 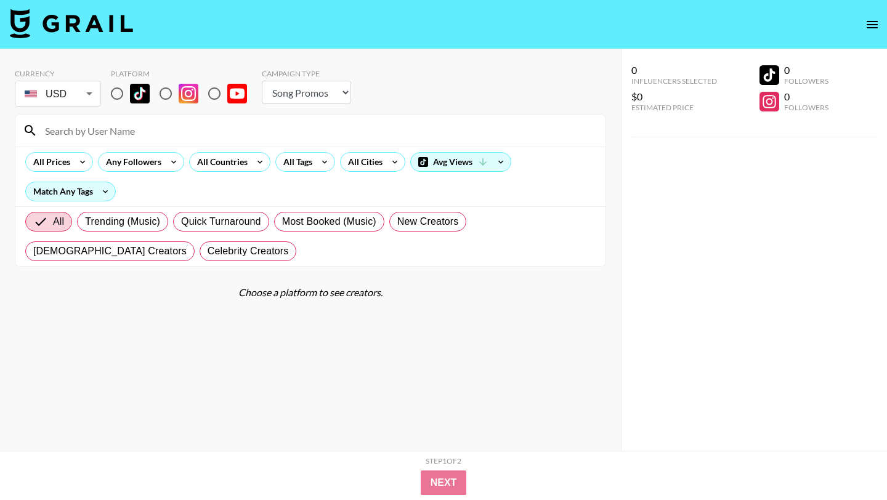 I want to click on span: All, so click(x=59, y=222).